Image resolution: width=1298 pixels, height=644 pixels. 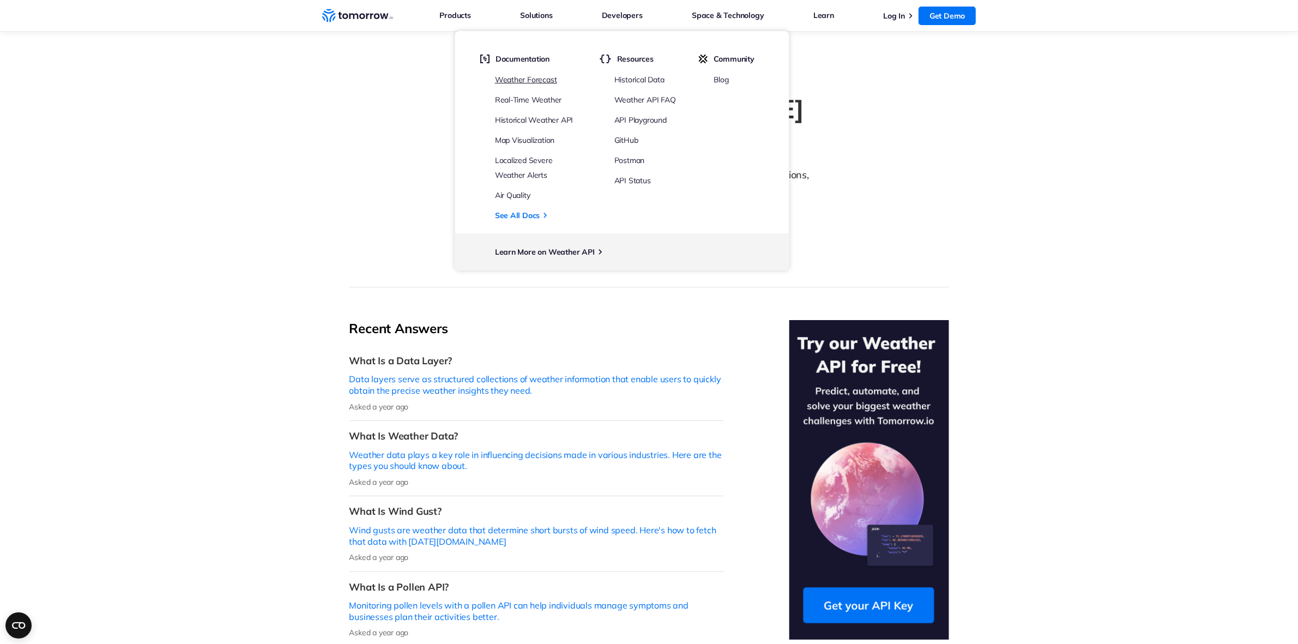 What do you see at coordinates (632, 180) in the screenshot?
I see `a: API Status` at bounding box center [632, 180].